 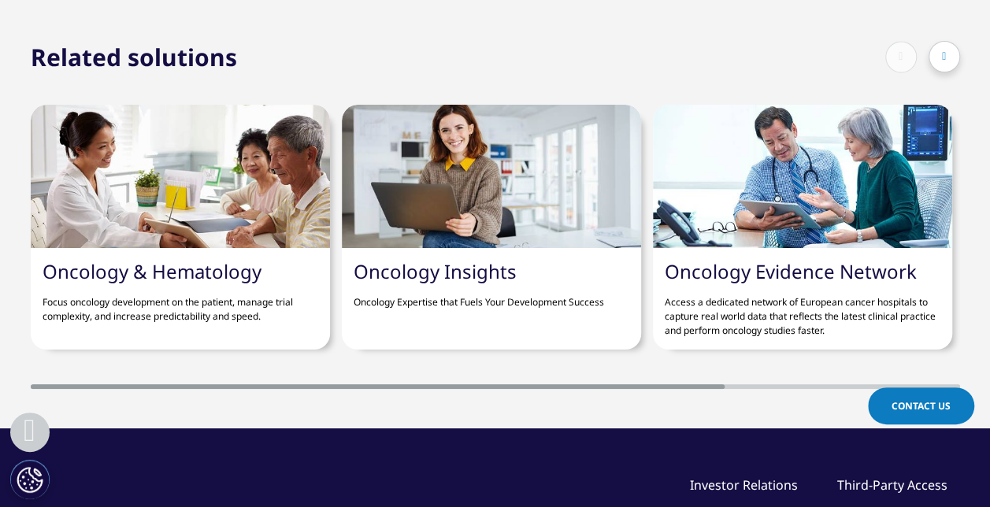 I want to click on a: Oncology & Hematology, so click(x=152, y=271).